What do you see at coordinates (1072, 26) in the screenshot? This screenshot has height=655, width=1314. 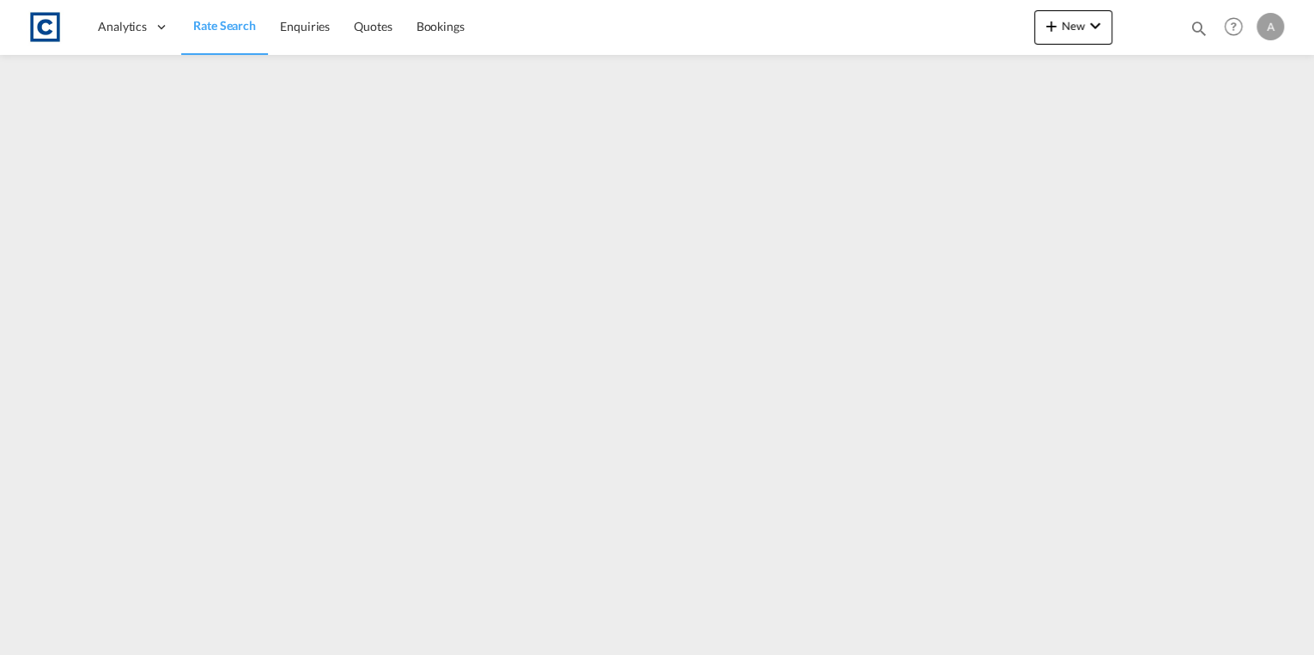 I see `span: New` at bounding box center [1072, 26].